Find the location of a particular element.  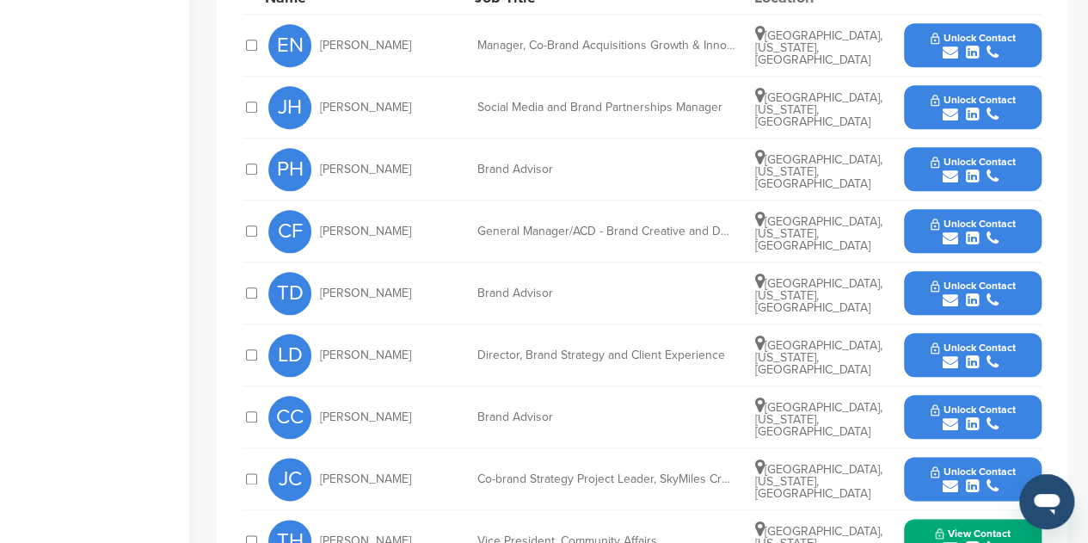

span: JC is located at coordinates (290, 479).